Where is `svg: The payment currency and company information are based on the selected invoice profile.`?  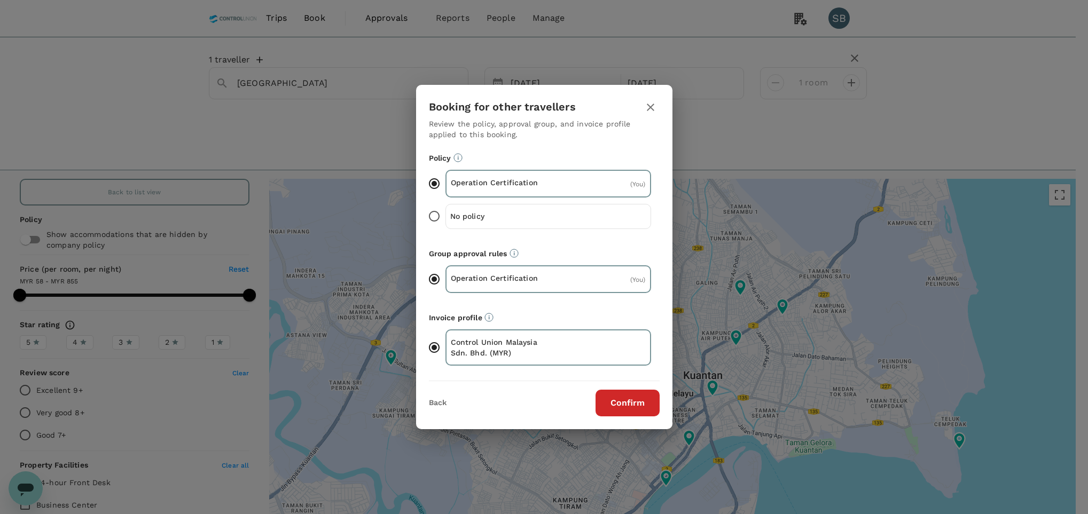 svg: The payment currency and company information are based on the selected invoice profile. is located at coordinates (489, 317).